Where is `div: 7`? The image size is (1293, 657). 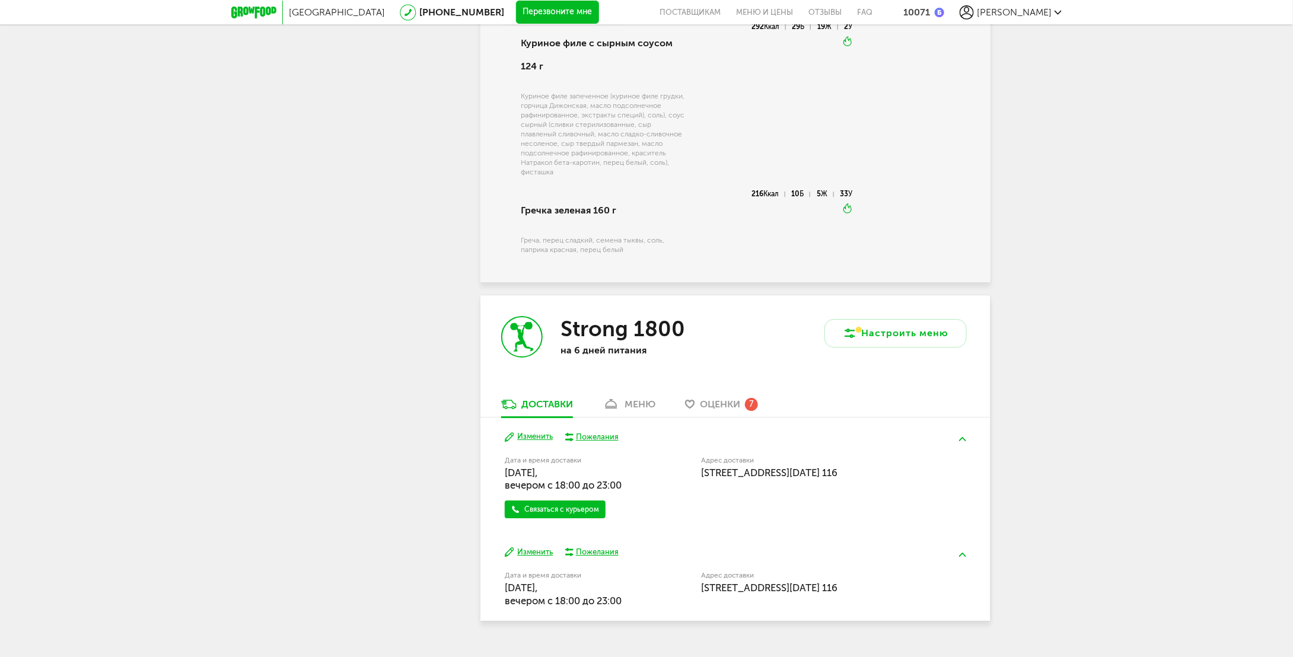
div: 7 is located at coordinates (752, 405).